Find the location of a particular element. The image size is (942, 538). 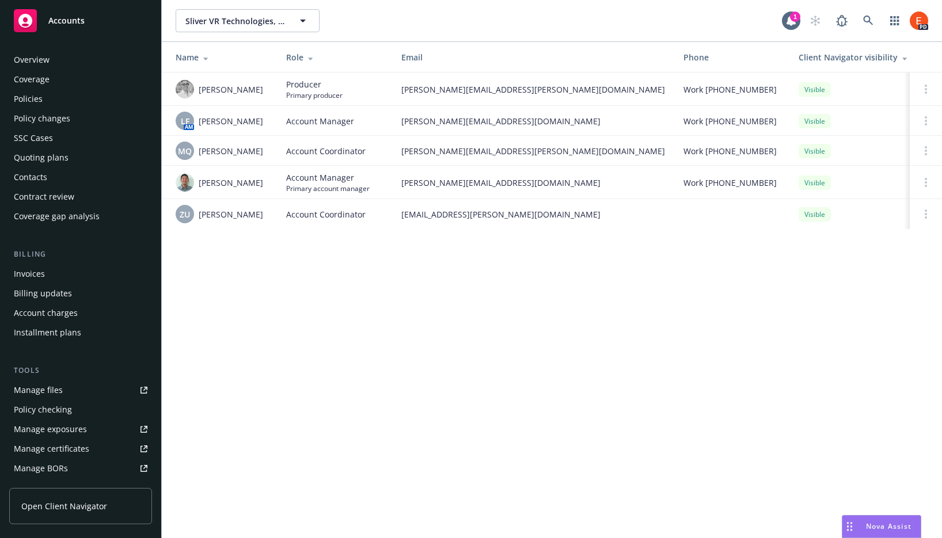

a: Policies is located at coordinates (81, 99).